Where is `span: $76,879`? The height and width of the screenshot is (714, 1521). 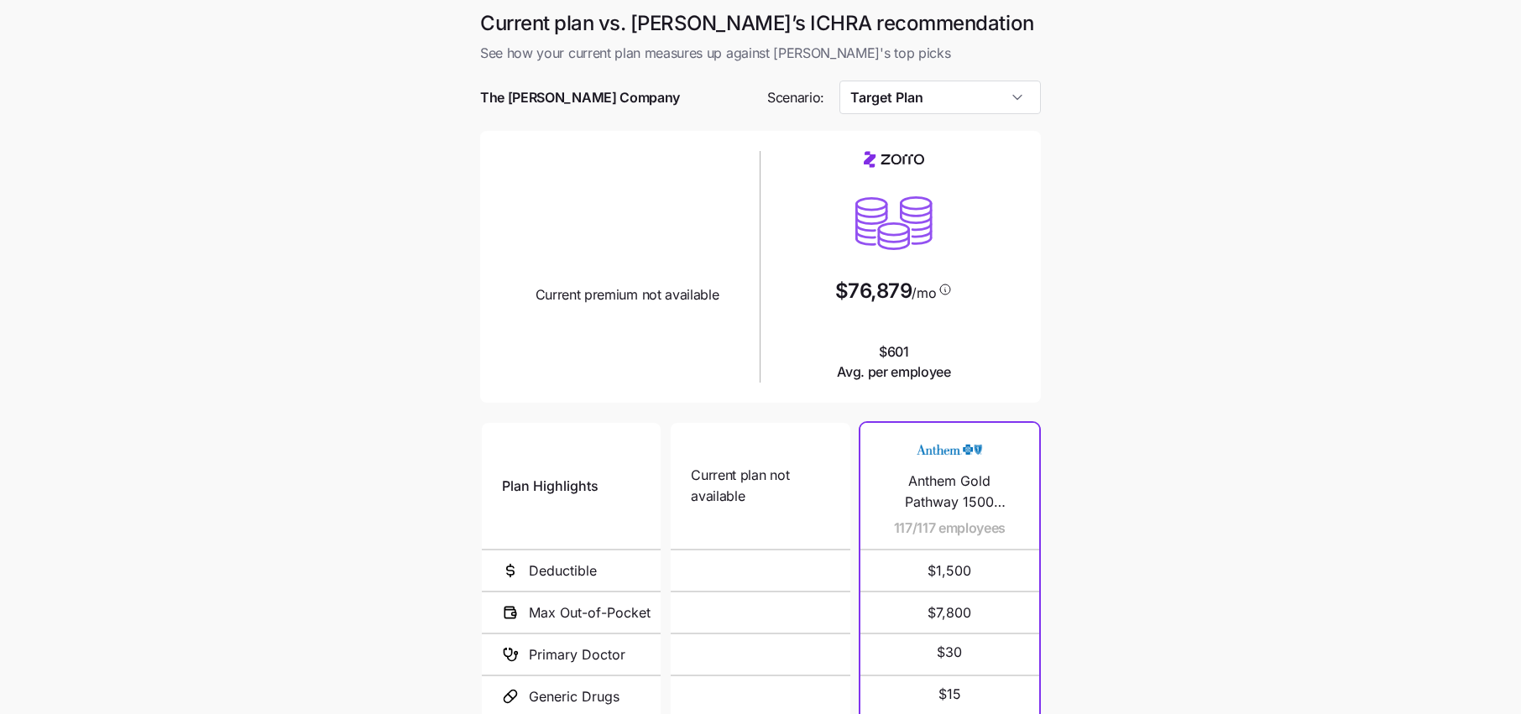 span: $76,879 is located at coordinates (874, 291).